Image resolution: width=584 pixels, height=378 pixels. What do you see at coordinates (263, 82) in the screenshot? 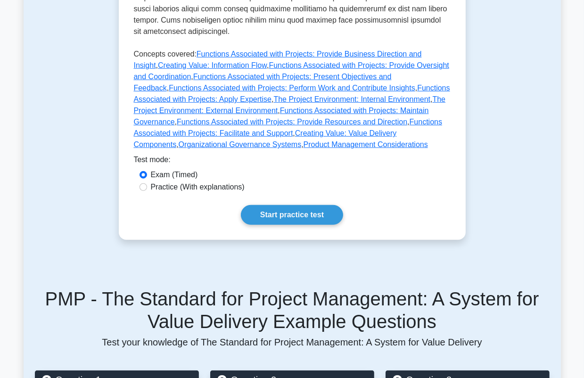
I see `a: Functions Associated with Projects: Present Objectives and Feedback` at bounding box center [263, 82].